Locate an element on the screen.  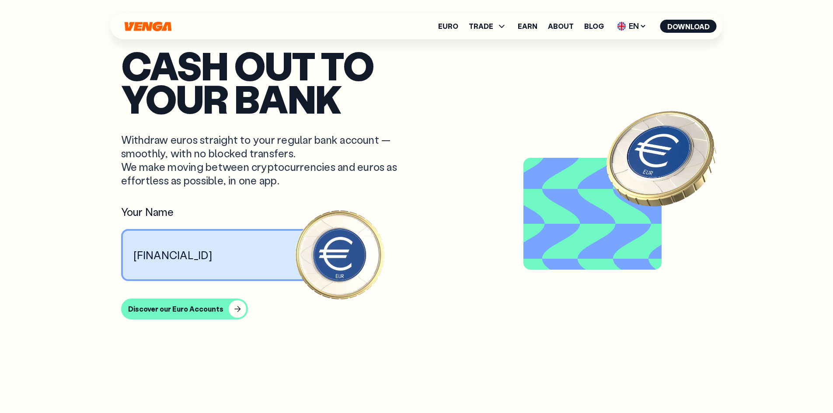
a: About is located at coordinates (560, 26).